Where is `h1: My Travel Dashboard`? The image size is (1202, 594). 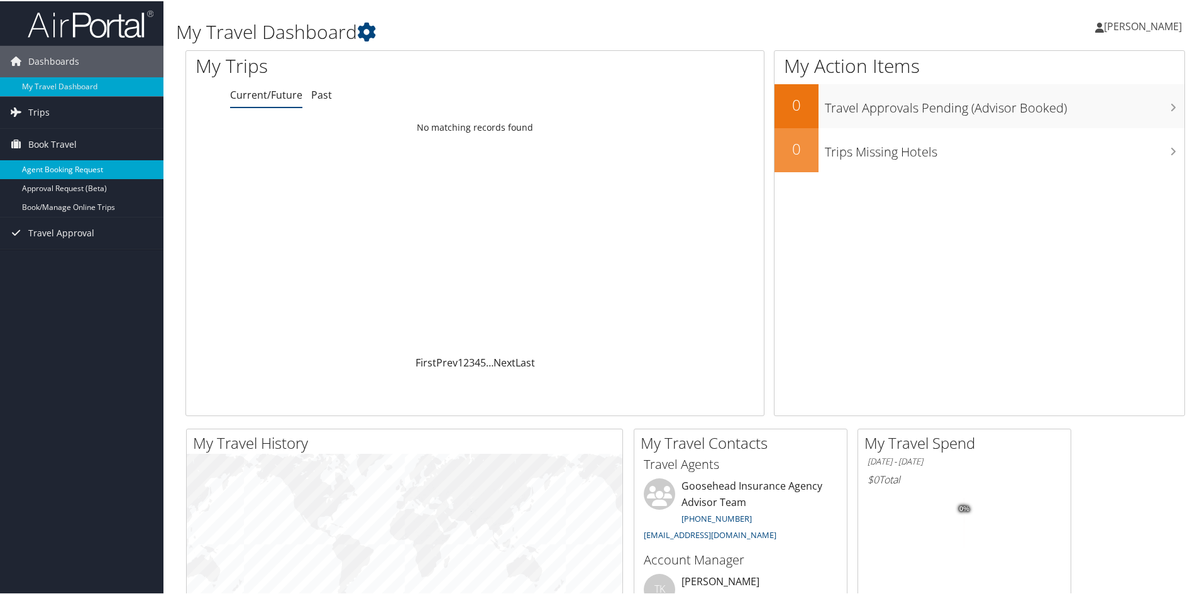
h1: My Travel Dashboard is located at coordinates (515, 31).